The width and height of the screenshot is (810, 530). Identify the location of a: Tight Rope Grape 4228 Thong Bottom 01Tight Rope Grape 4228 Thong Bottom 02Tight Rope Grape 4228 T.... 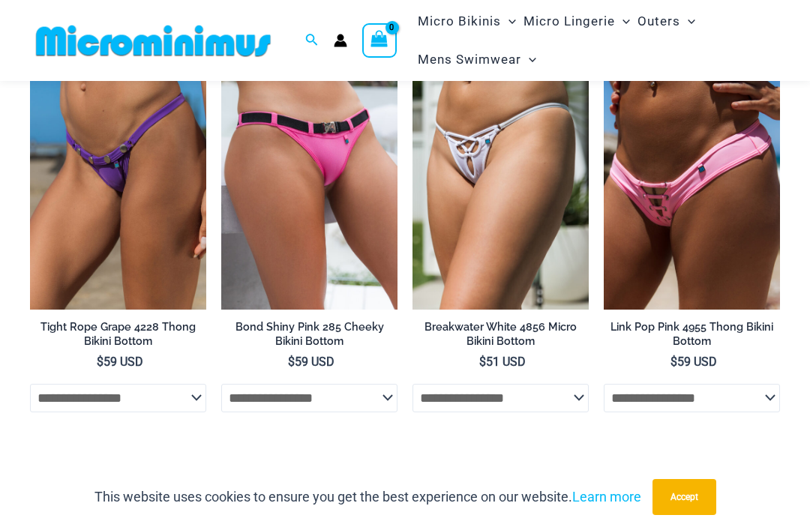
(118, 177).